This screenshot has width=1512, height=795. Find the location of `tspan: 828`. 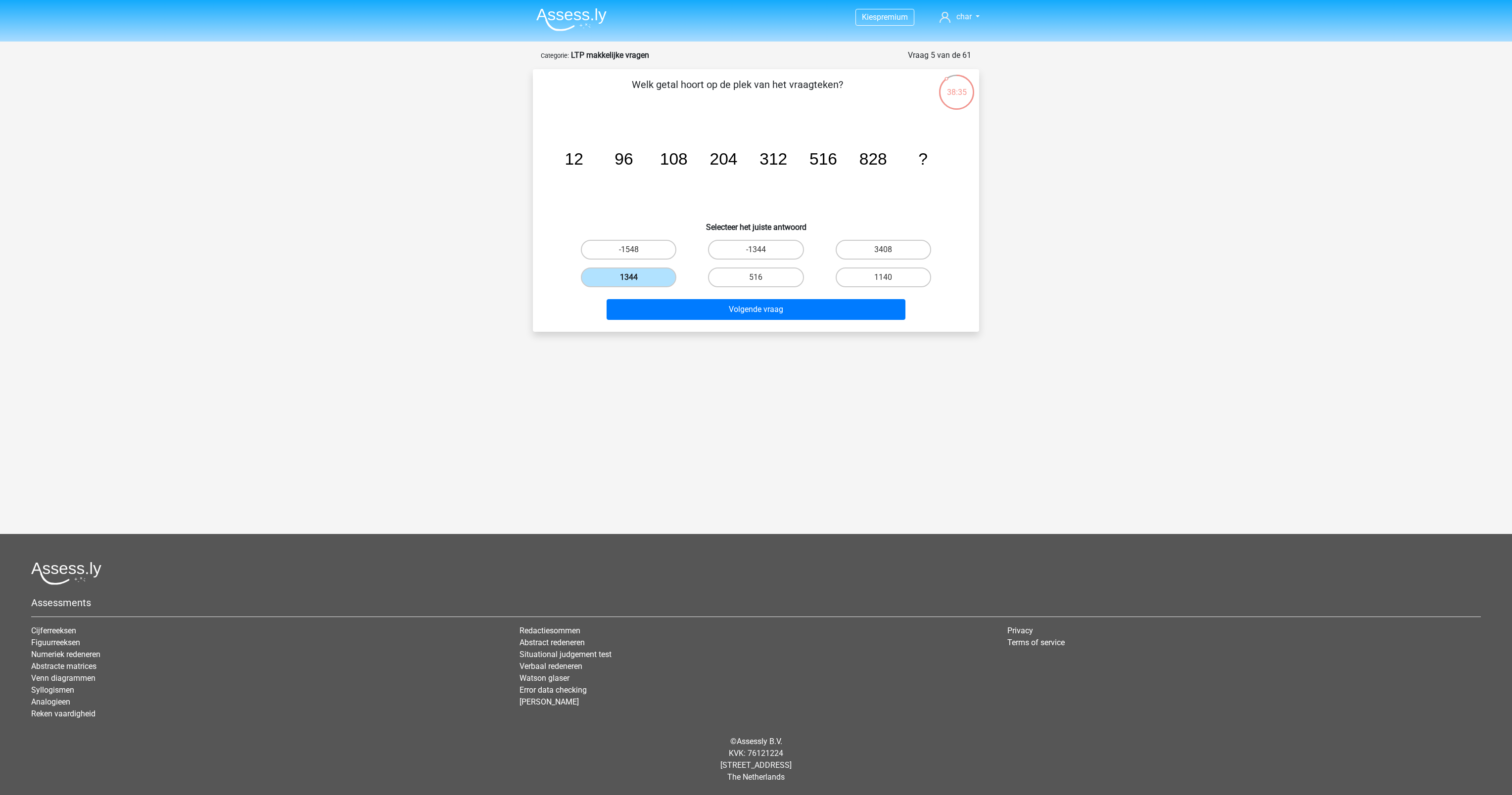

tspan: 828 is located at coordinates (873, 159).